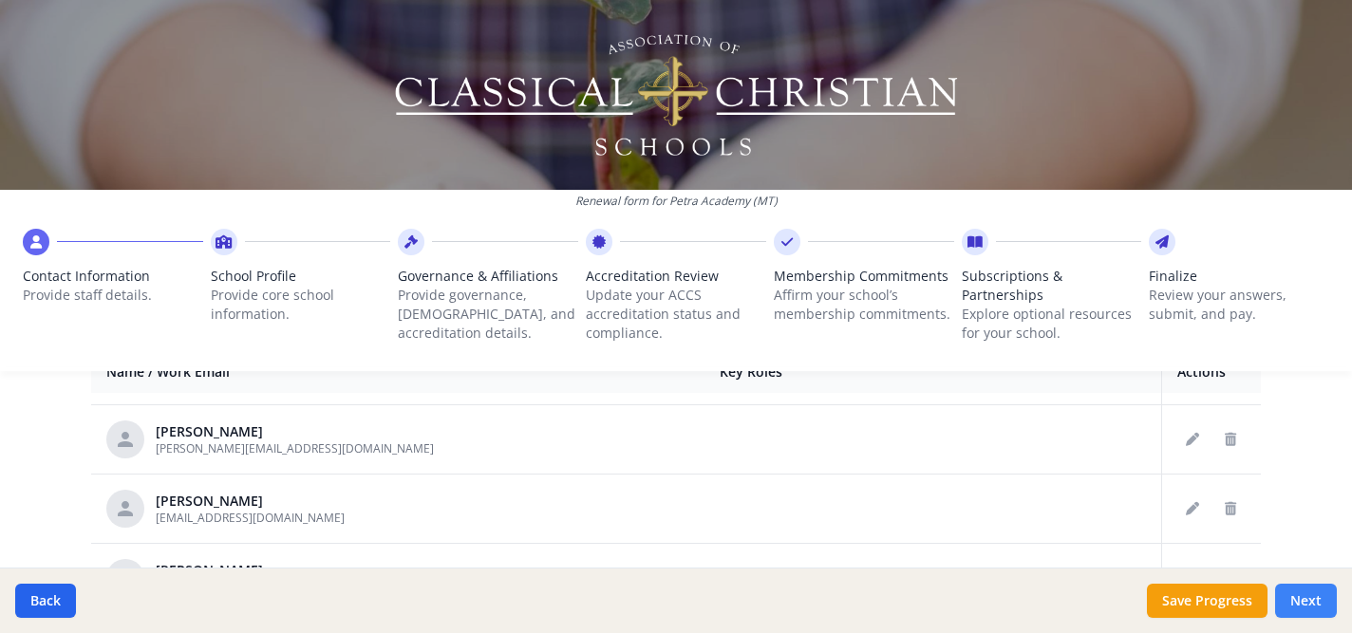 This screenshot has width=1352, height=633. I want to click on button: Next, so click(1306, 601).